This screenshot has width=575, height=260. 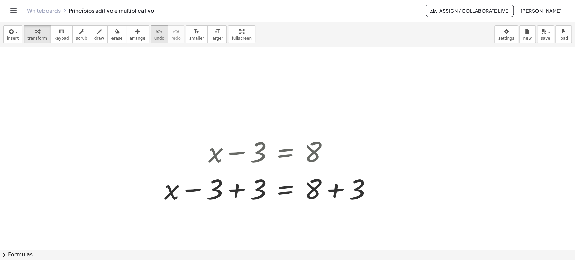 What do you see at coordinates (137, 34) in the screenshot?
I see `button: arrange` at bounding box center [137, 34].